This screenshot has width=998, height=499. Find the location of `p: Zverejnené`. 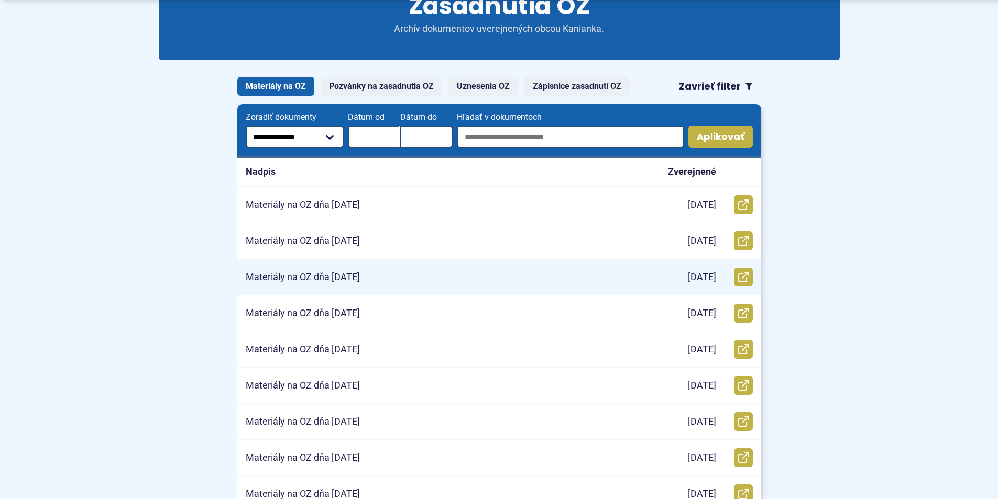

p: Zverejnené is located at coordinates (692, 172).